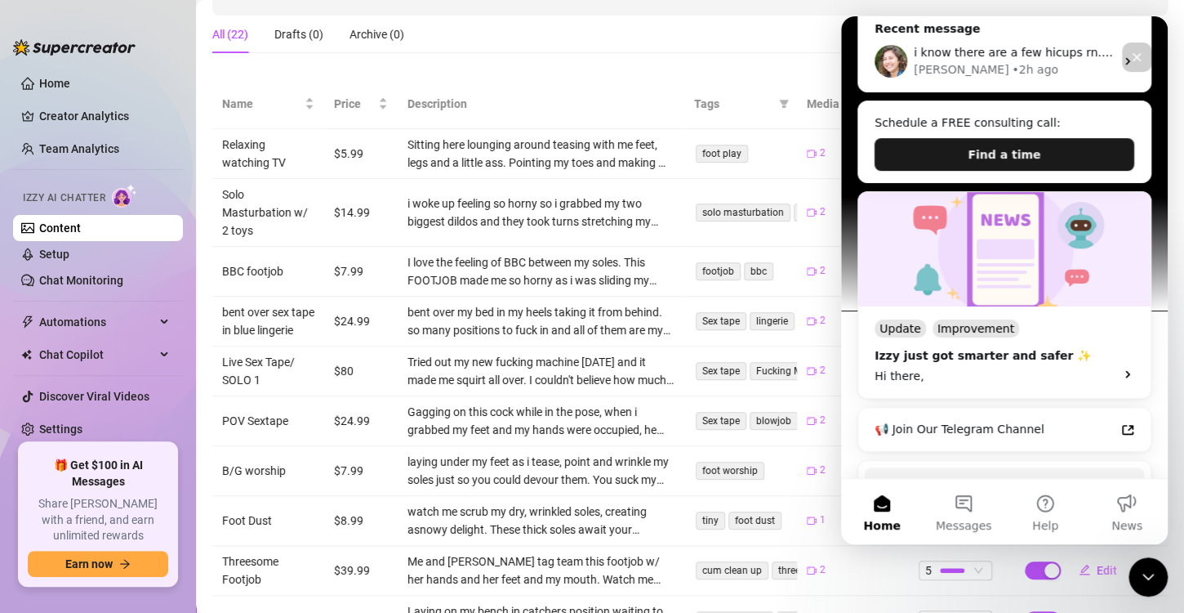 This screenshot has height=613, width=1184. I want to click on span: Price, so click(354, 104).